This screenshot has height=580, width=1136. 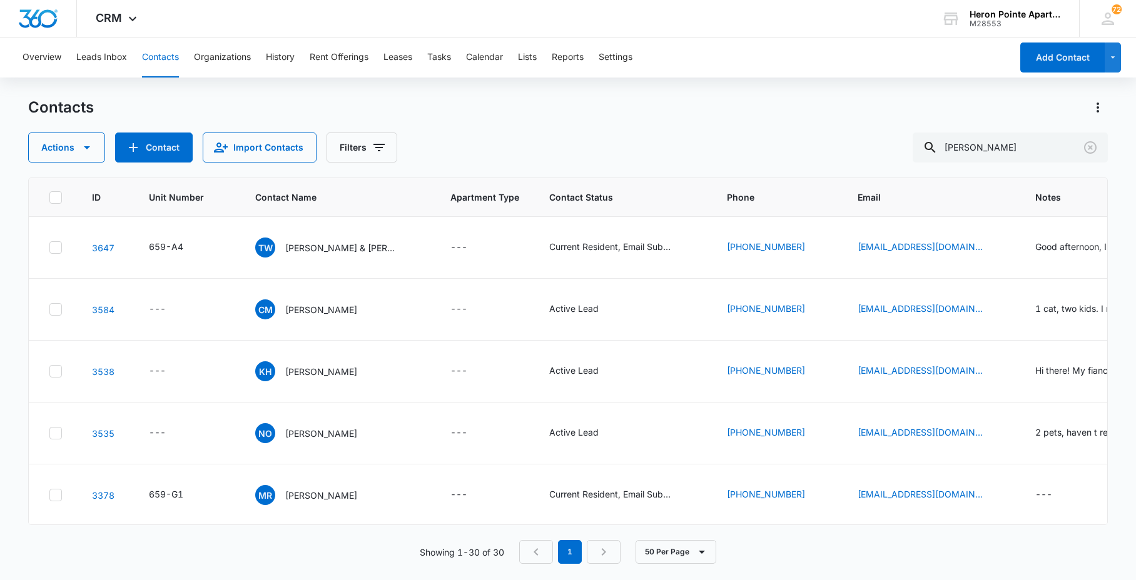 I want to click on button: Calendar, so click(x=484, y=58).